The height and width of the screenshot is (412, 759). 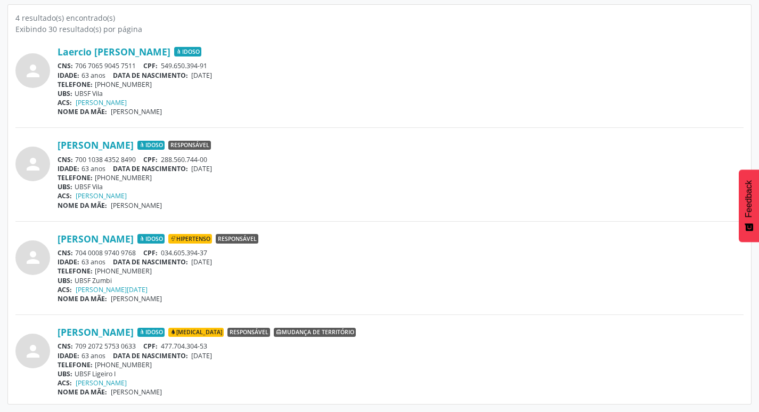 I want to click on div: UBSF Zumbi, so click(x=401, y=280).